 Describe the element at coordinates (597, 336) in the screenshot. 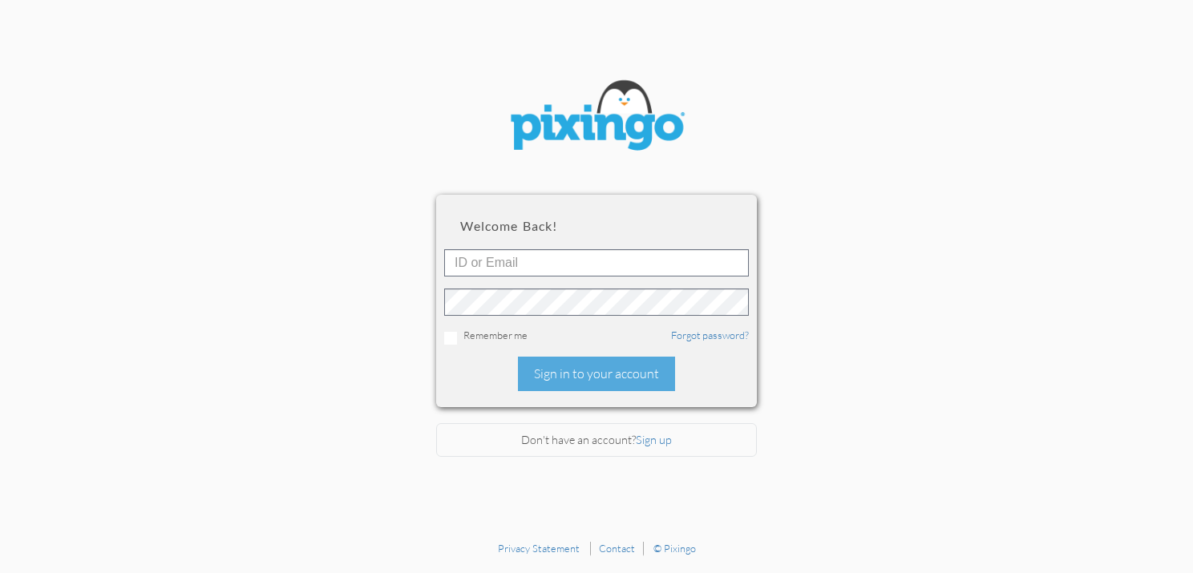

I see `div: Remember me` at that location.